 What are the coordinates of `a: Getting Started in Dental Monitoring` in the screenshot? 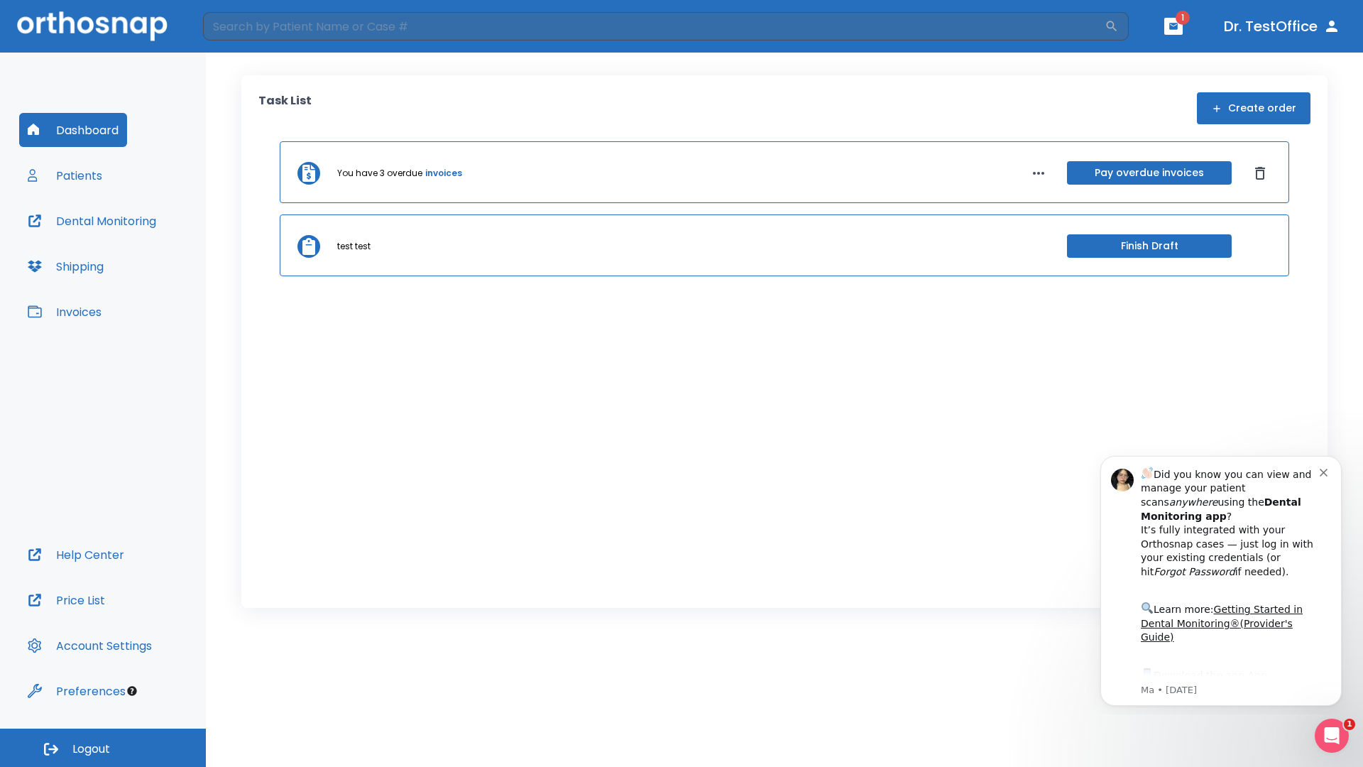 It's located at (143, 173).